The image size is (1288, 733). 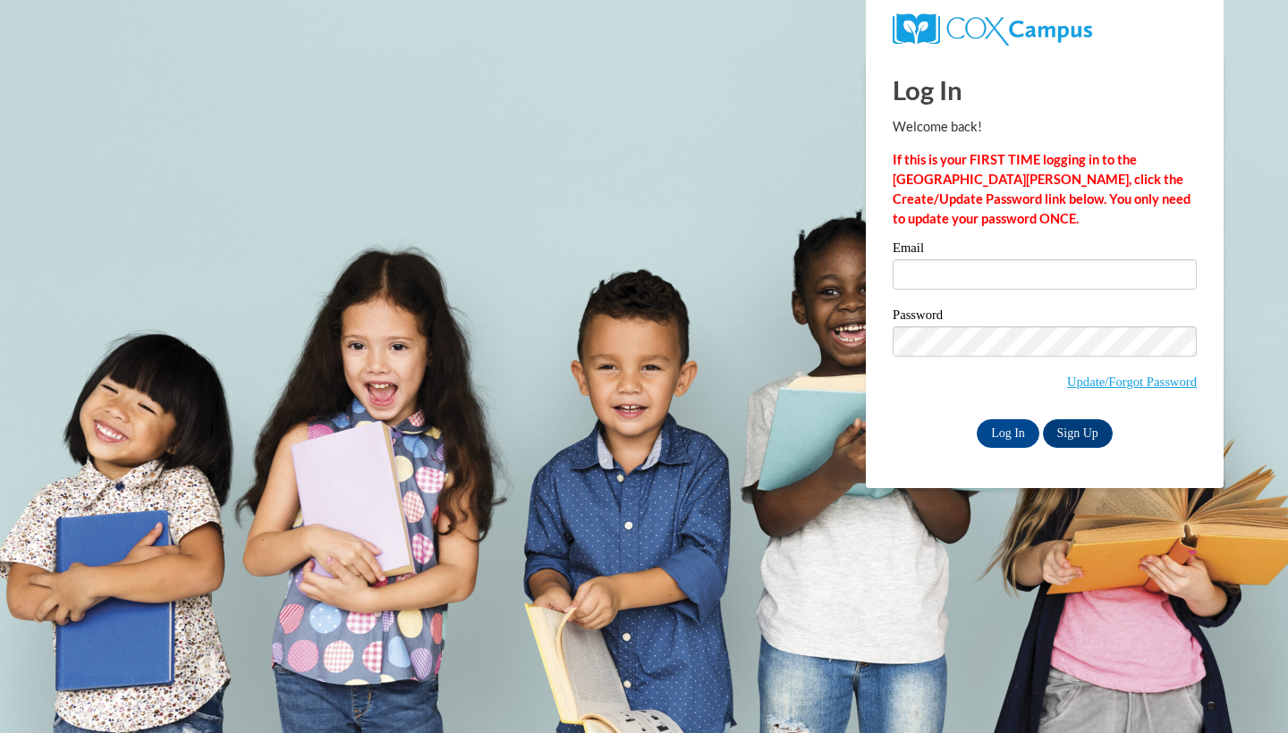 What do you see at coordinates (992, 30) in the screenshot?
I see `img: COX Campus` at bounding box center [992, 30].